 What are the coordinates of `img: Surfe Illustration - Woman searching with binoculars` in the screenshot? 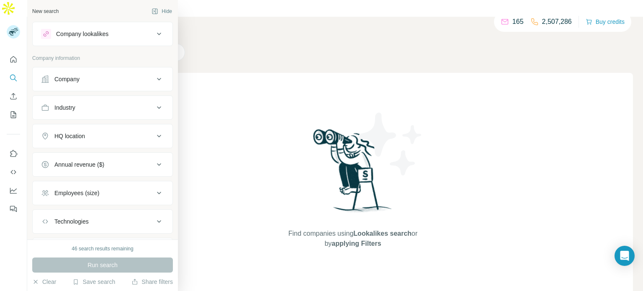 It's located at (353, 173).